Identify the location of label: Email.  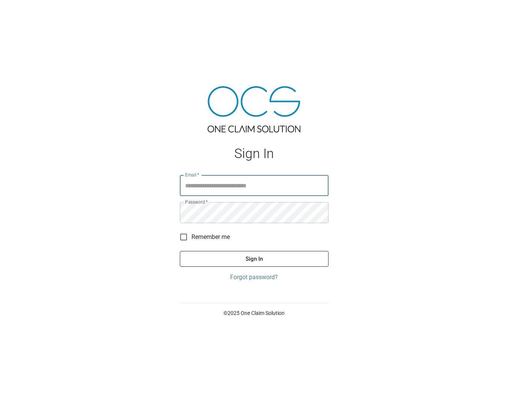
(192, 174).